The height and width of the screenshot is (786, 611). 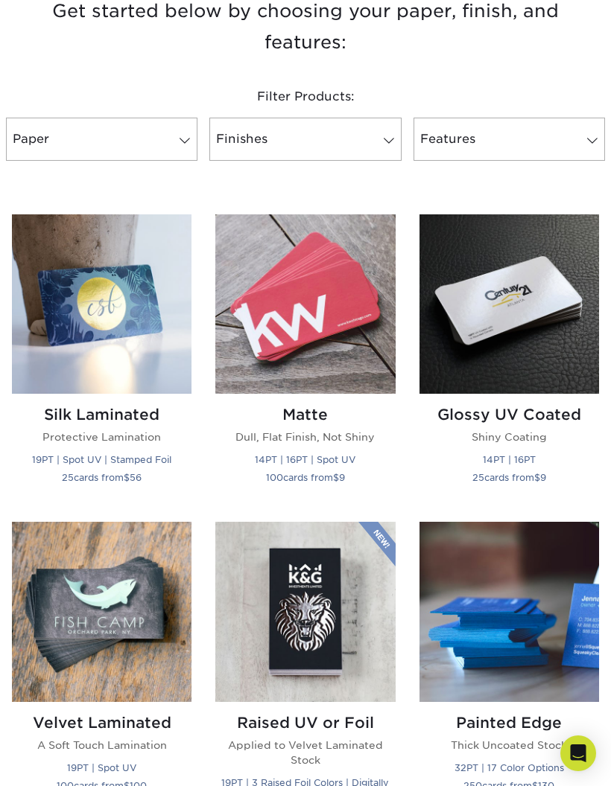 What do you see at coordinates (305, 459) in the screenshot?
I see `small: 14PT | 16PT | Spot UV` at bounding box center [305, 459].